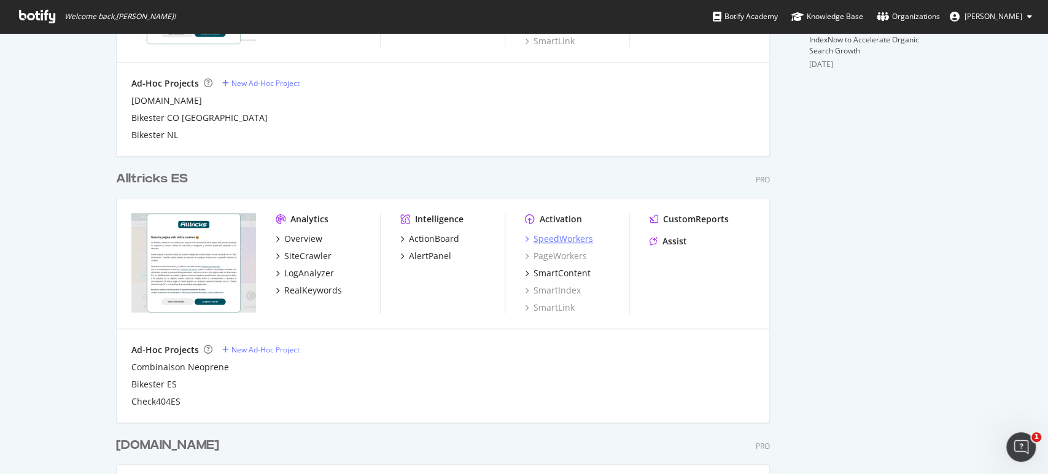  I want to click on div: SmartIndex, so click(553, 290).